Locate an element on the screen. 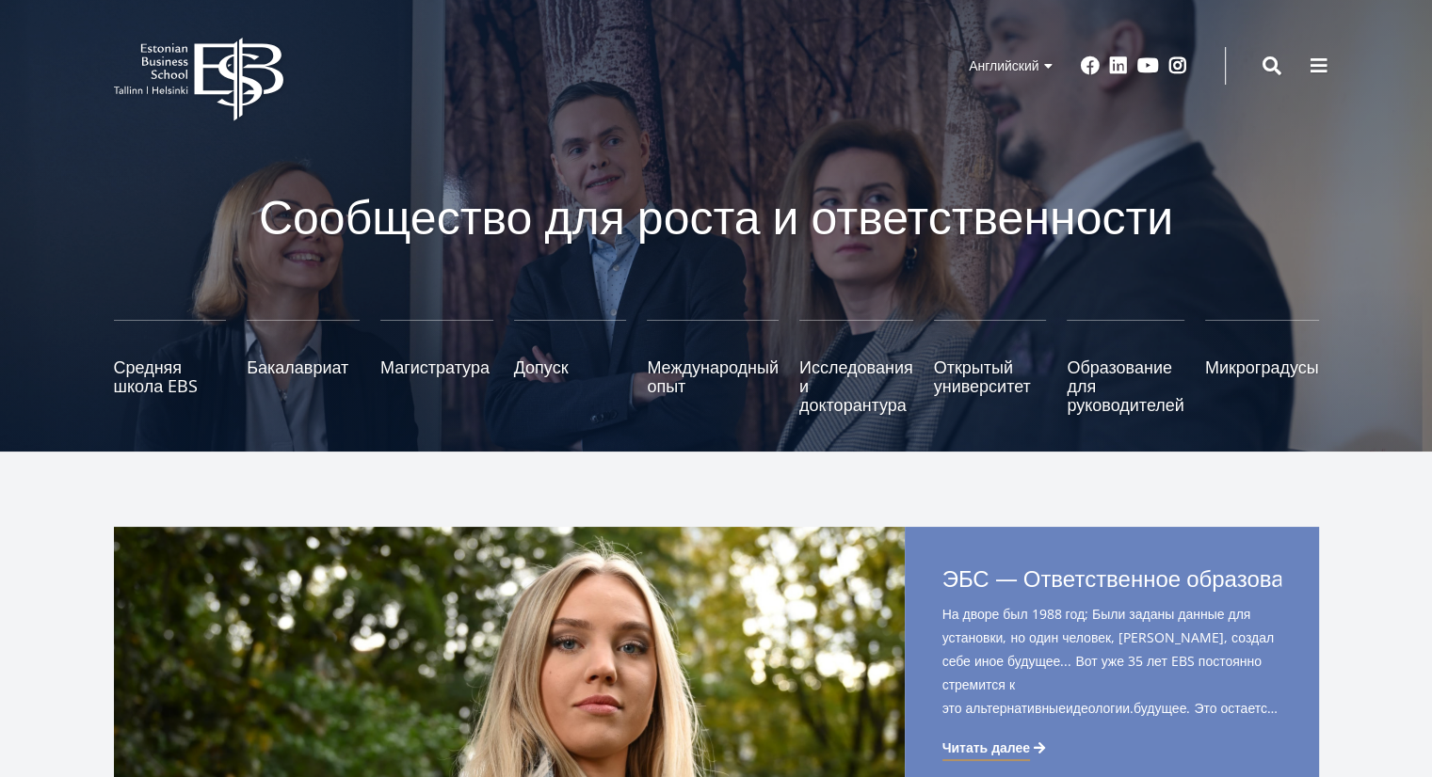  a: Магистратура is located at coordinates (437, 367).